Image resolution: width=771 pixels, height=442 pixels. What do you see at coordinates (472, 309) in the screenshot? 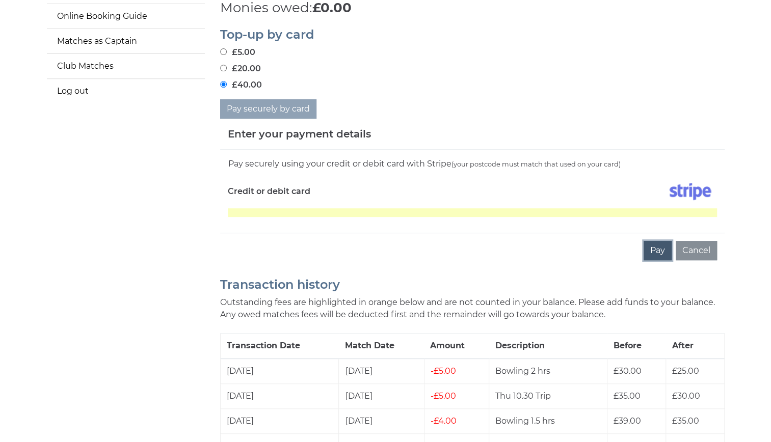
I see `p: Outstanding fees are highlighted in orange below and are not counted in your balance. Please add ...` at bounding box center [472, 309].